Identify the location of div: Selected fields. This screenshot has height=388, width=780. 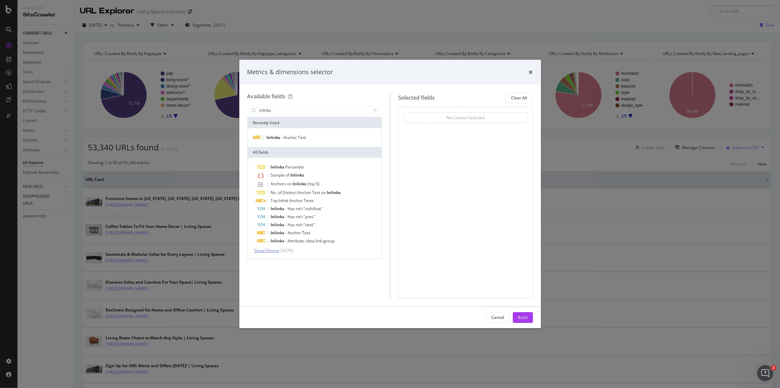
(417, 98).